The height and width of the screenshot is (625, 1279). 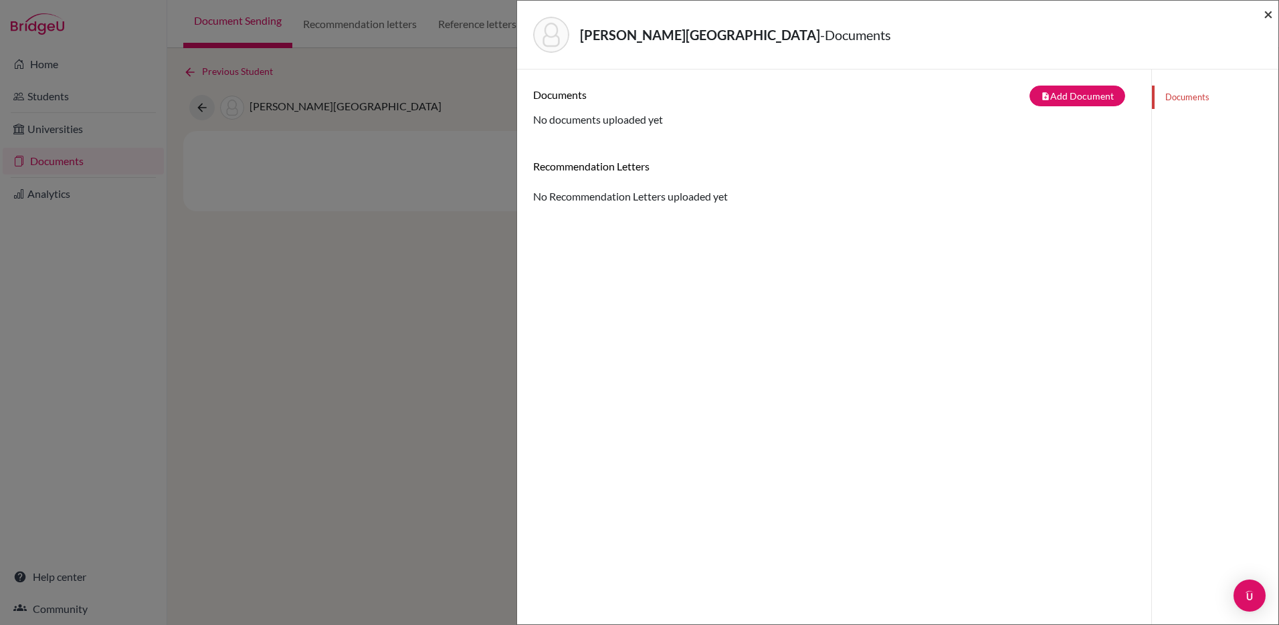 I want to click on h6: Documents, so click(x=683, y=94).